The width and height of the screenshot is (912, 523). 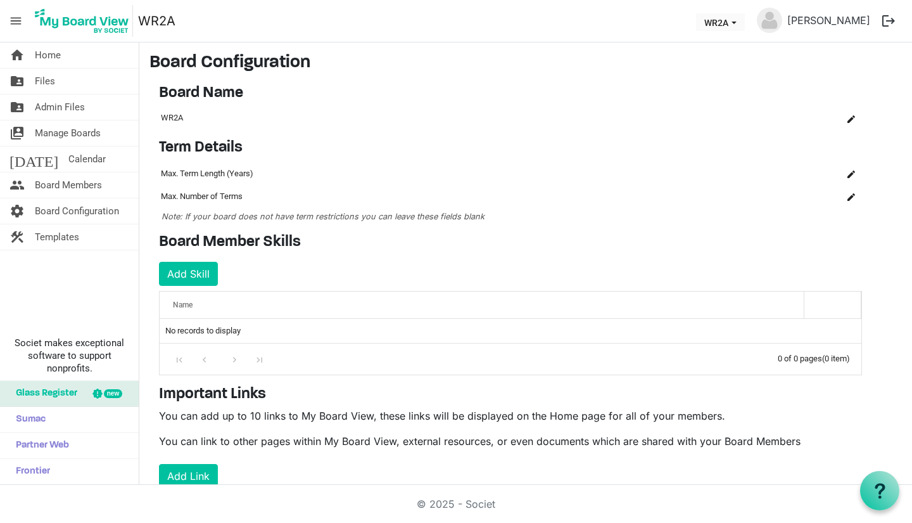 What do you see at coordinates (511, 242) in the screenshot?
I see `h4: Board Member Skills` at bounding box center [511, 242].